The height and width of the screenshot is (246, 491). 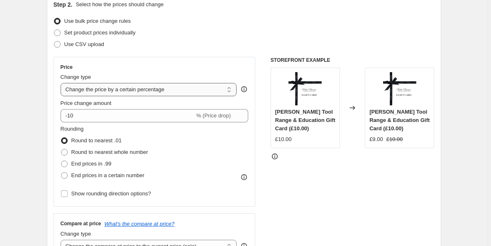 I want to click on span: Use bulk price change rules, so click(x=97, y=21).